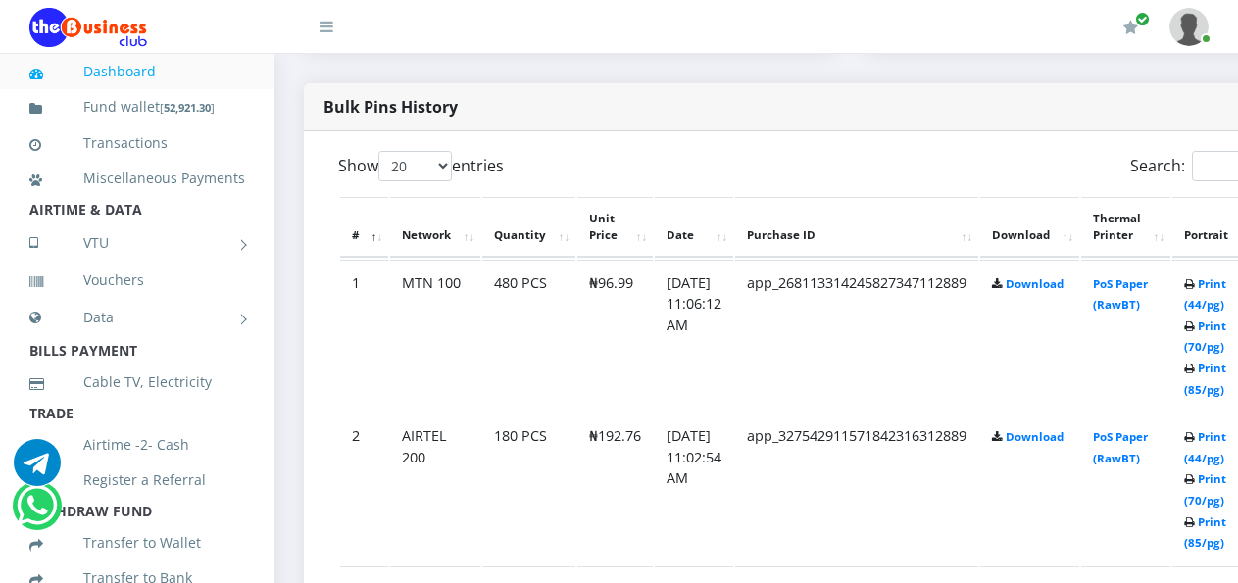 The image size is (1238, 583). What do you see at coordinates (614, 335) in the screenshot?
I see `td: ₦96.99` at bounding box center [614, 335].